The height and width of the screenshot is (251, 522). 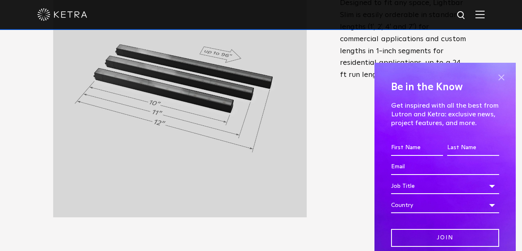 What do you see at coordinates (445, 114) in the screenshot?
I see `p: Get inspired with all the best from Lutron and Ketra: exclusive news, project features, and more.` at bounding box center [445, 114].